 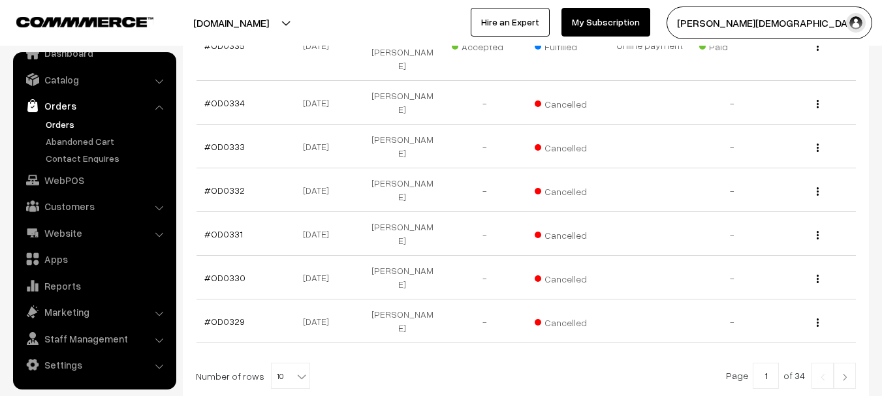 What do you see at coordinates (94, 206) in the screenshot?
I see `a: Customers` at bounding box center [94, 206].